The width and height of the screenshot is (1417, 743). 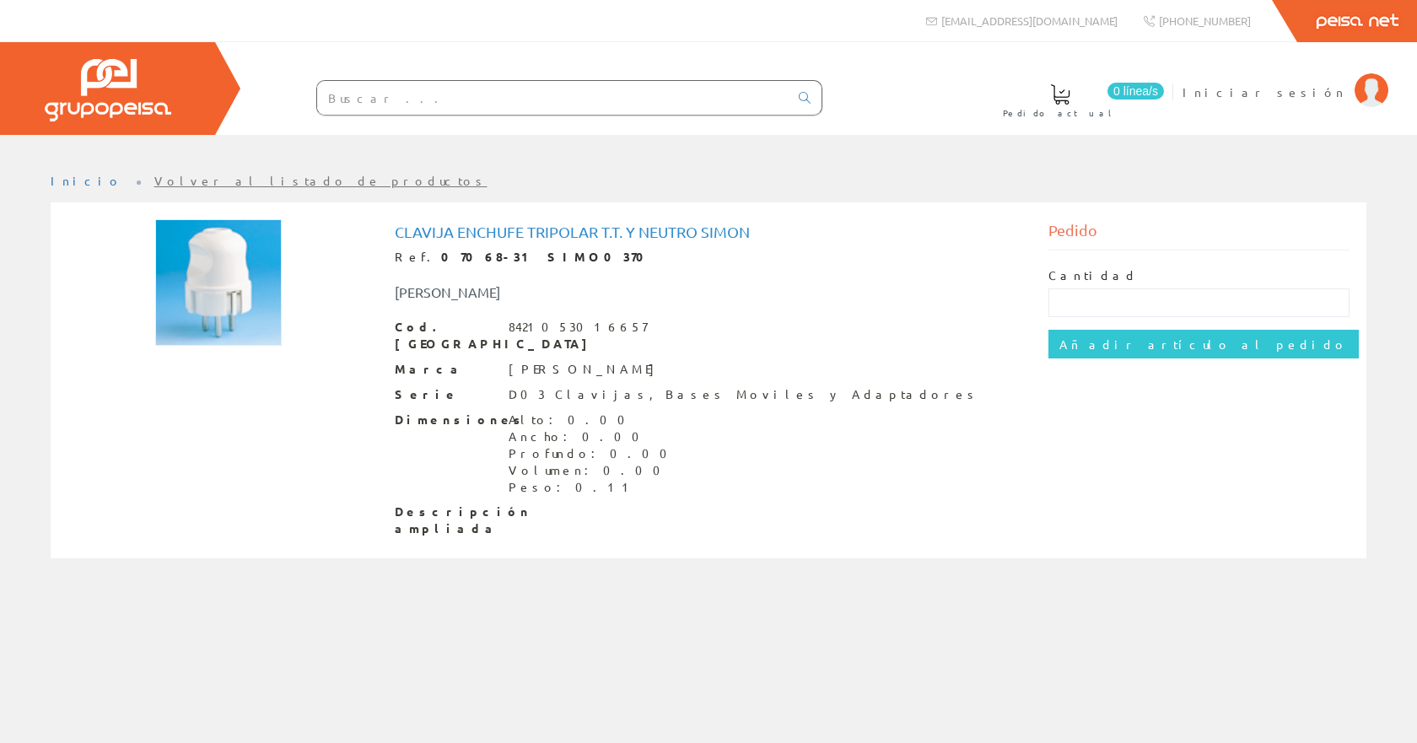 What do you see at coordinates (593, 454) in the screenshot?
I see `div: Profundo: 0.00` at bounding box center [593, 454].